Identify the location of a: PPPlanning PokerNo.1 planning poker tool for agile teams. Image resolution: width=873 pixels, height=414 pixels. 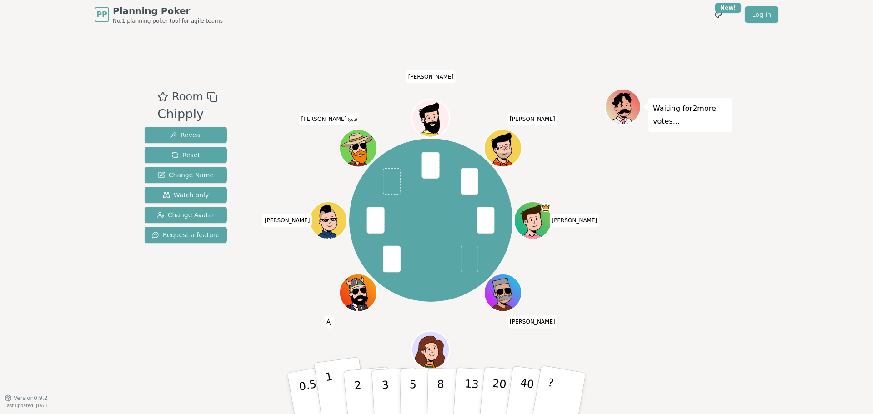
(159, 15).